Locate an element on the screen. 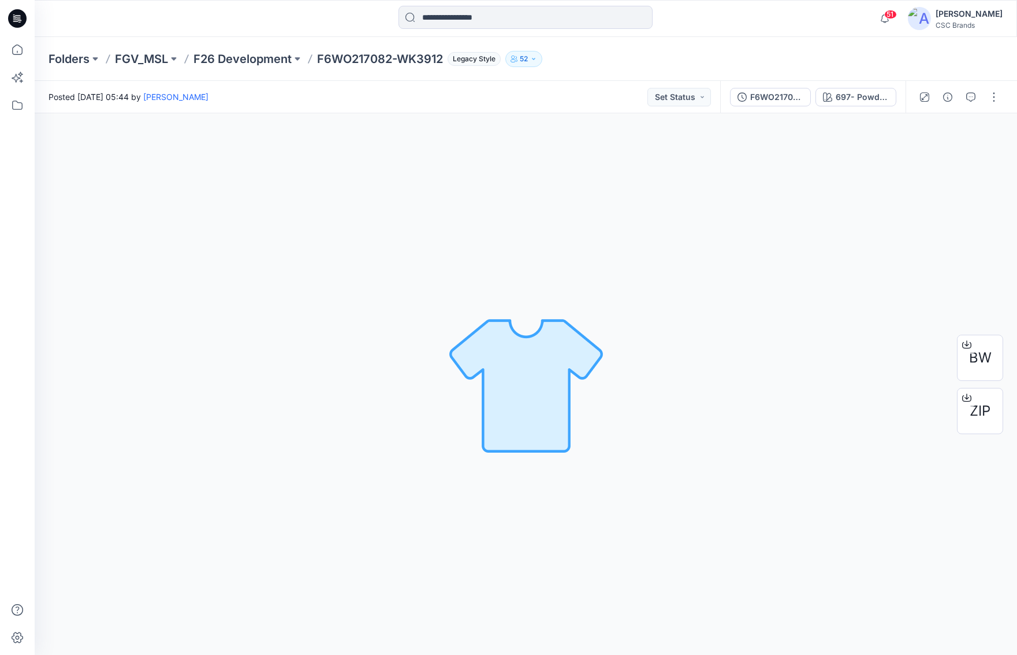 This screenshot has width=1017, height=655. img: No Outline is located at coordinates (526, 384).